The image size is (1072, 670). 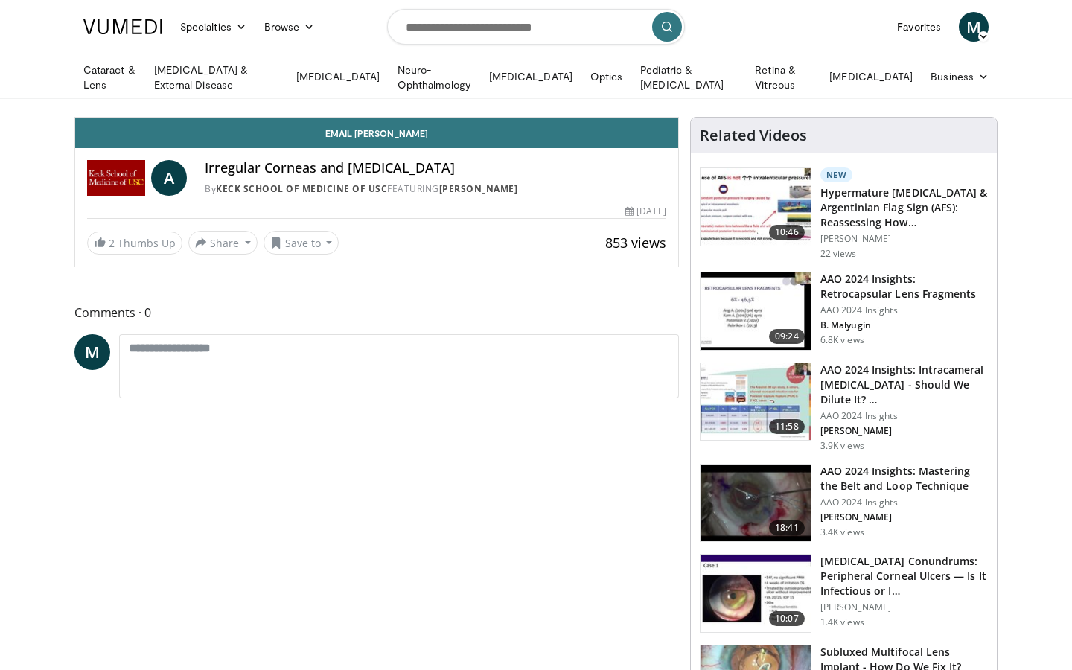 What do you see at coordinates (169, 178) in the screenshot?
I see `a: A` at bounding box center [169, 178].